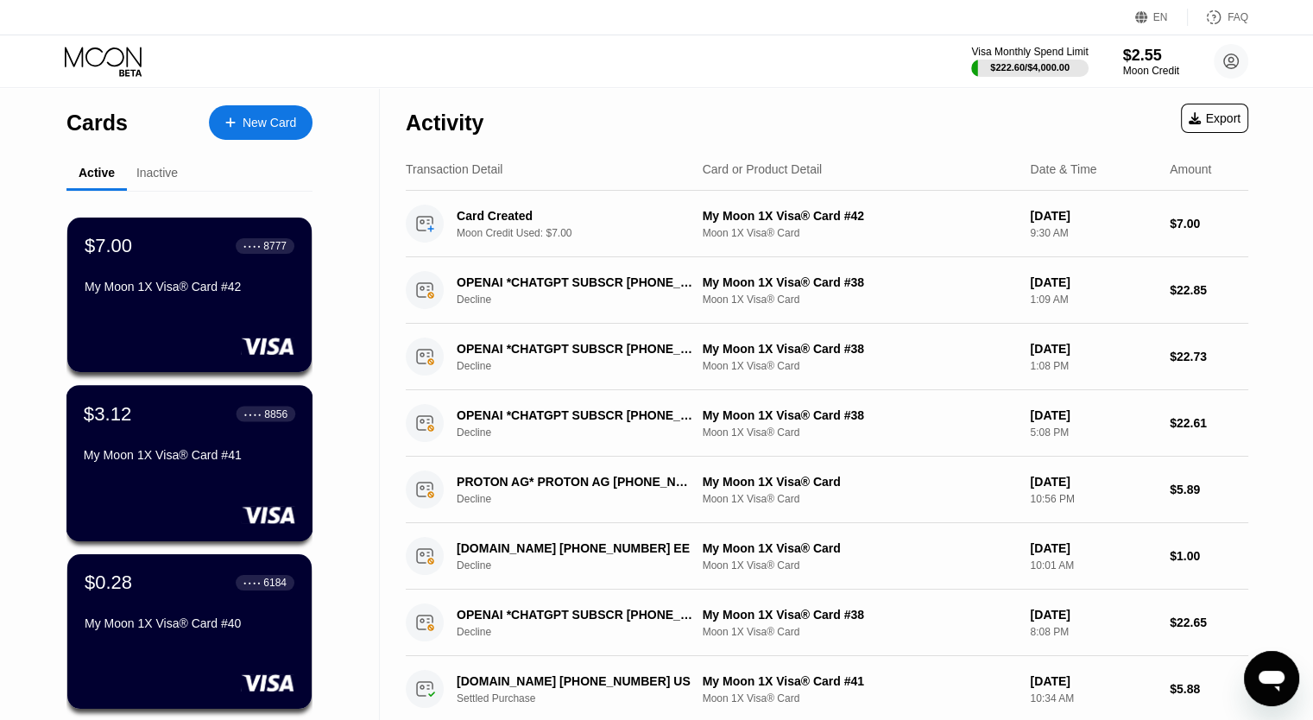 The image size is (1313, 720). I want to click on div: Inactive, so click(157, 173).